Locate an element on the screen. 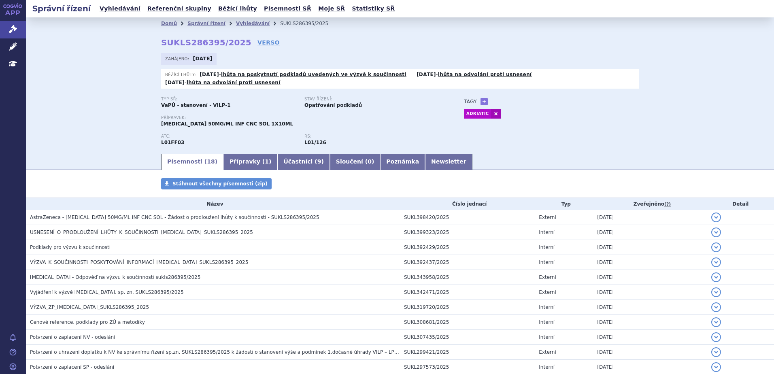 This screenshot has width=774, height=374. p: RS: is located at coordinates (372, 136).